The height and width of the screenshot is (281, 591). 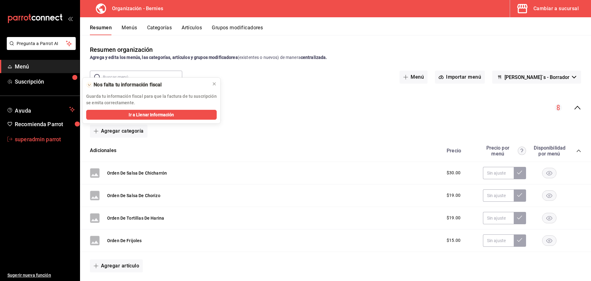 I want to click on span: Menú, so click(x=45, y=66).